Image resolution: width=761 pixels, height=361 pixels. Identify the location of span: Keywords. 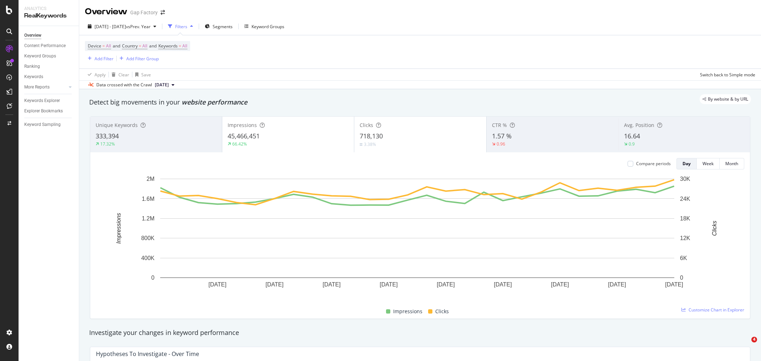
(168, 46).